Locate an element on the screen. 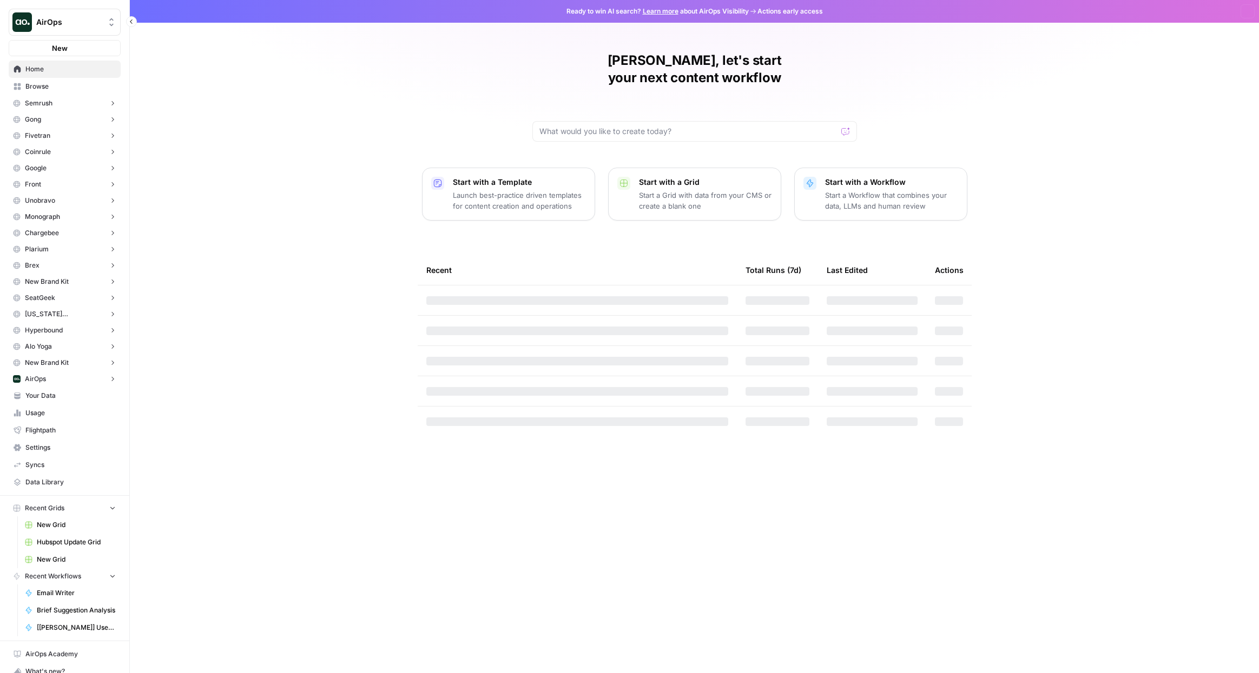 This screenshot has height=673, width=1259. button: SeatGeek is located at coordinates (64, 298).